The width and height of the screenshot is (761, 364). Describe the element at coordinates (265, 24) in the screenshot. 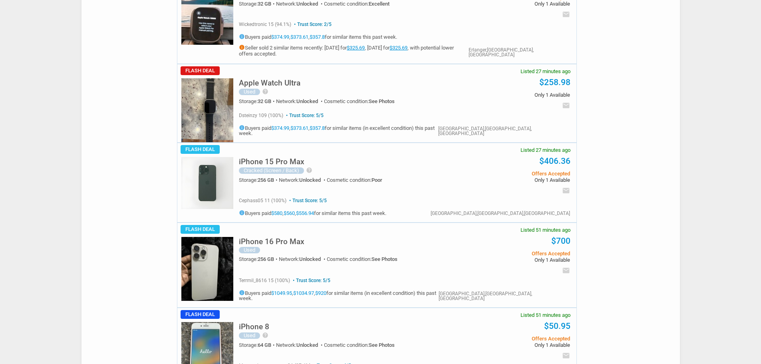

I see `span: wickedtronic 15 (94.1%)` at that location.